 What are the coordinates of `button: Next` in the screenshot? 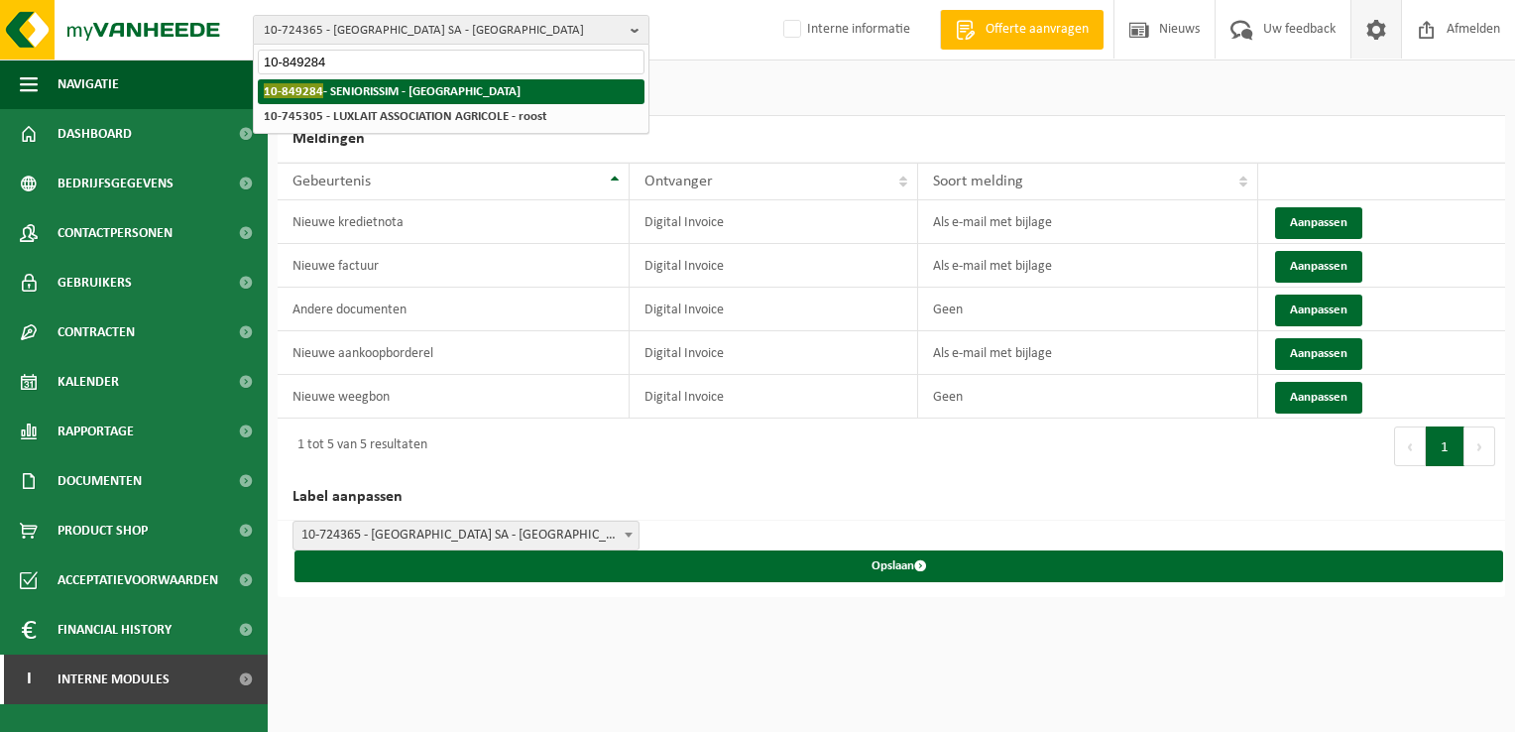 It's located at (1479, 446).